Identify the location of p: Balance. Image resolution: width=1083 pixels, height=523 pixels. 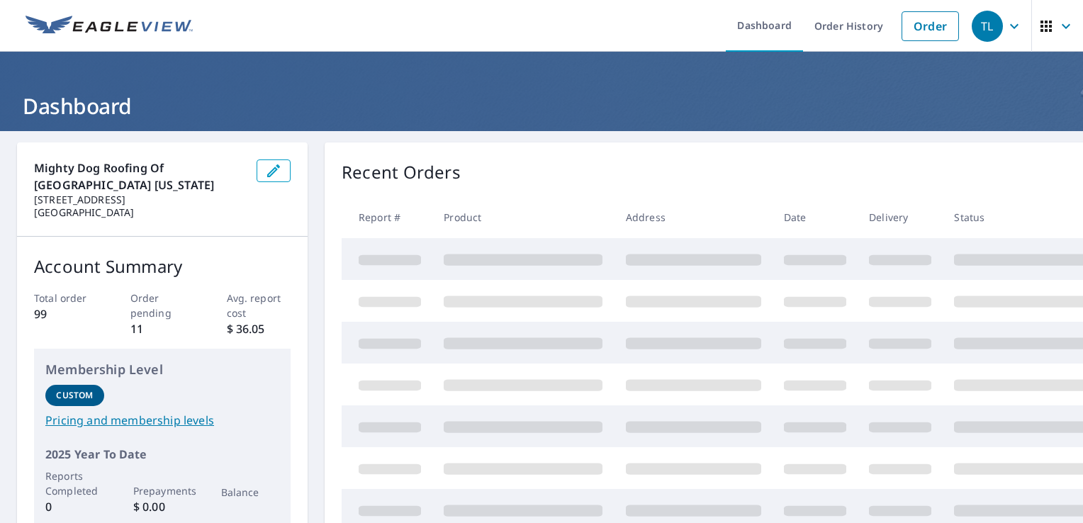
(250, 492).